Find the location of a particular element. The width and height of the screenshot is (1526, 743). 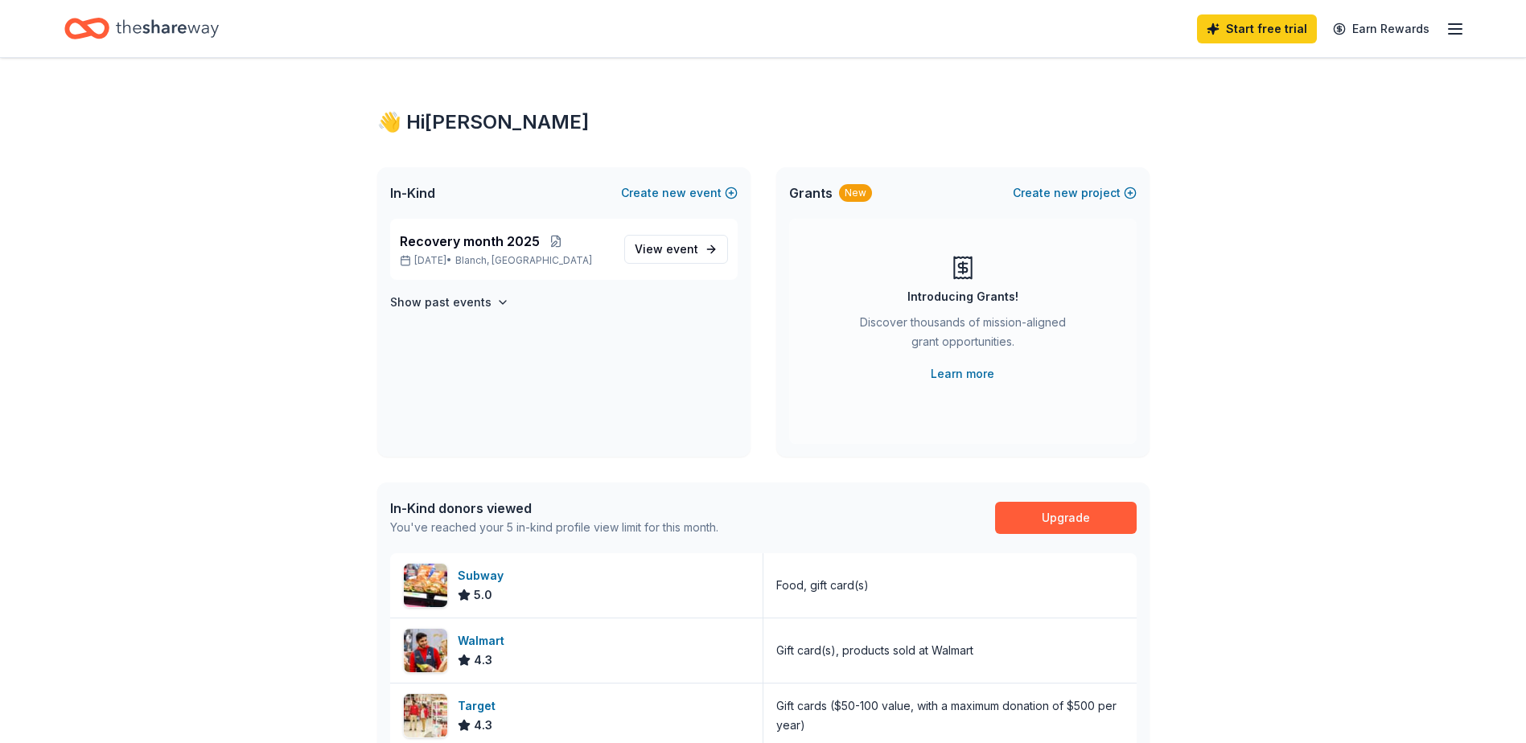

a: Start free trial is located at coordinates (1257, 29).